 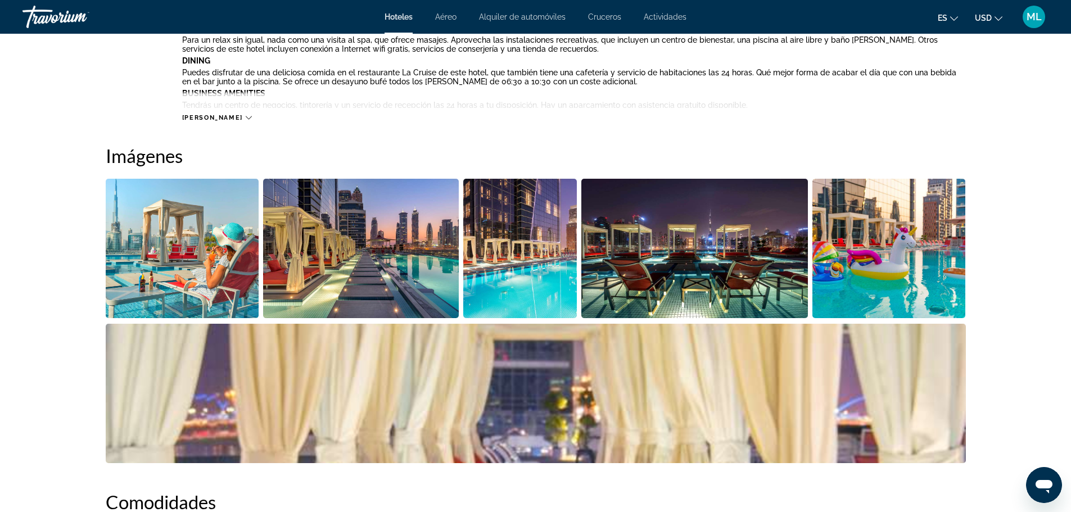 I want to click on button: Change currency, so click(x=988, y=17).